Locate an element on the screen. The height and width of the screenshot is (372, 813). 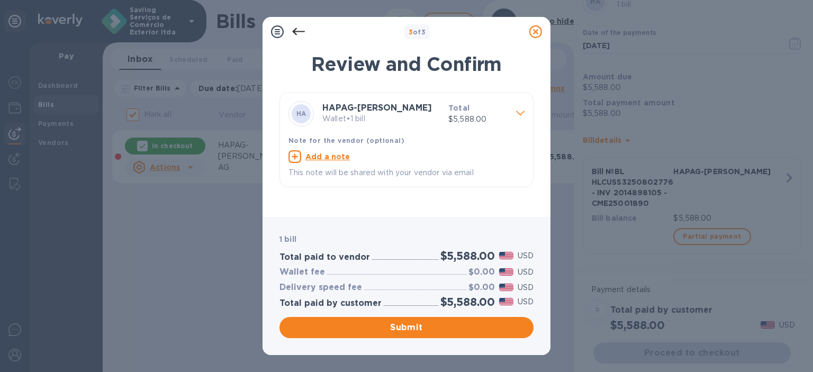
span: 3 is located at coordinates (411, 32).